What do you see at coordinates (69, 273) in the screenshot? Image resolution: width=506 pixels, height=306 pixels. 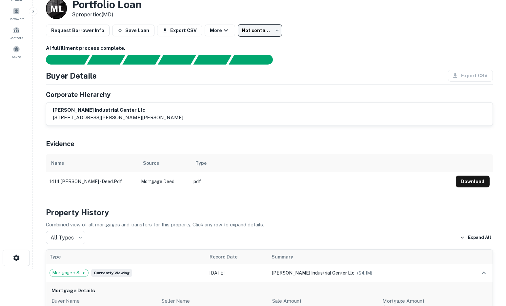 I see `span: Mortgage + Sale` at bounding box center [69, 273].